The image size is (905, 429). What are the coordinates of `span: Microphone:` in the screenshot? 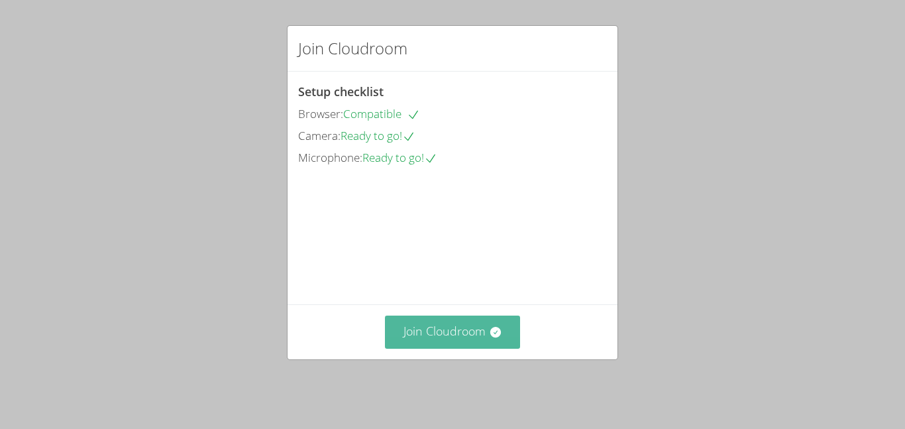 It's located at (330, 157).